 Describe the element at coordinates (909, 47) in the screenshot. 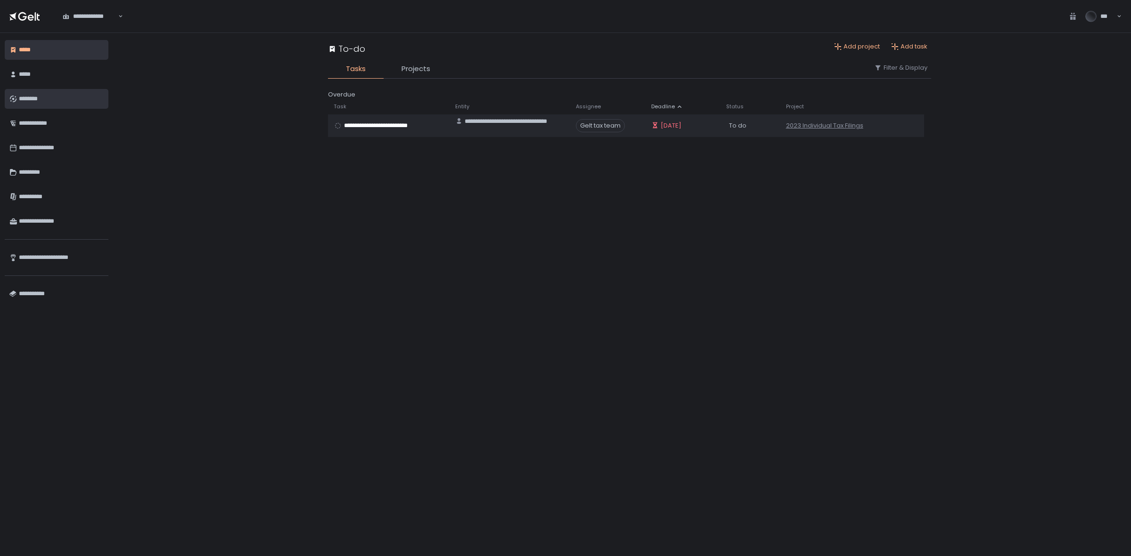

I see `div: Add task` at that location.